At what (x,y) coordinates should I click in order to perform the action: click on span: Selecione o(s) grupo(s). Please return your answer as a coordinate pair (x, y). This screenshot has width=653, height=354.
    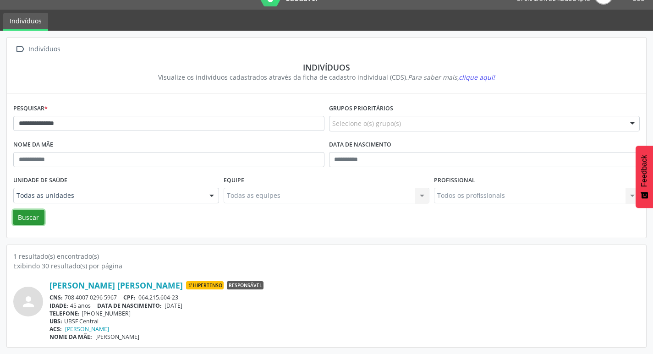
    Looking at the image, I should click on (366, 123).